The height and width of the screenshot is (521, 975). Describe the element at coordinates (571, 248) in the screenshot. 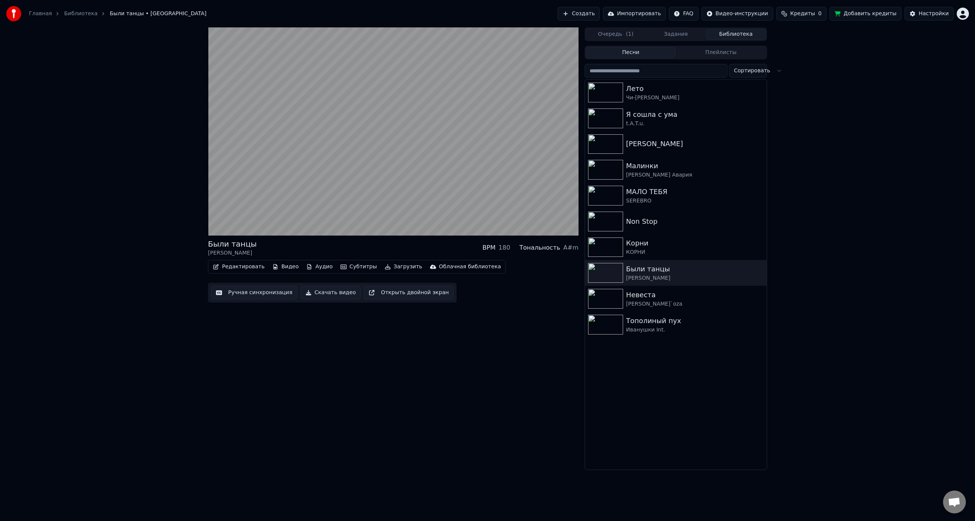

I see `div: A#m` at that location.